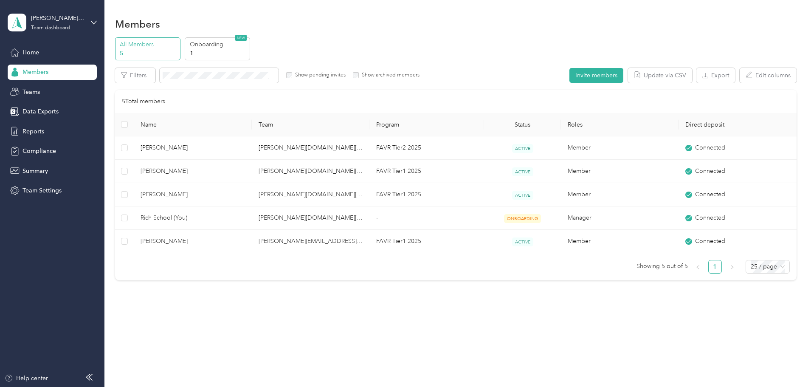  I want to click on button: left, so click(698, 267).